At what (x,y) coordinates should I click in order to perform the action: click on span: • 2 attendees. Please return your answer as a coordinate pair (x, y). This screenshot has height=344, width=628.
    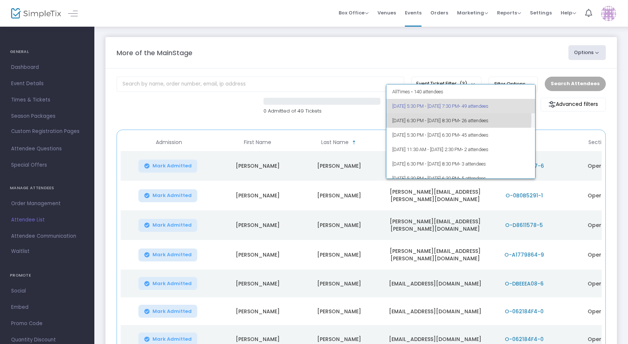
    Looking at the image, I should click on (475, 149).